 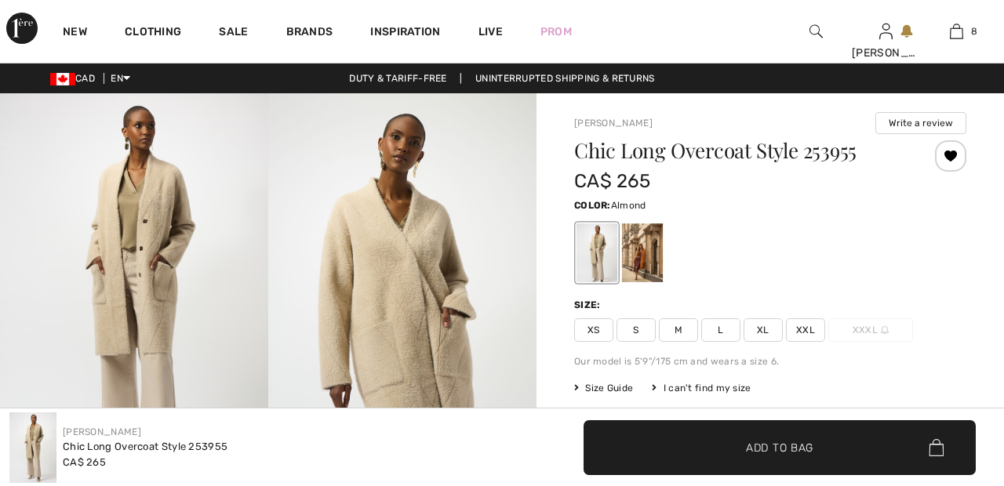 I want to click on span: CAD, so click(x=75, y=78).